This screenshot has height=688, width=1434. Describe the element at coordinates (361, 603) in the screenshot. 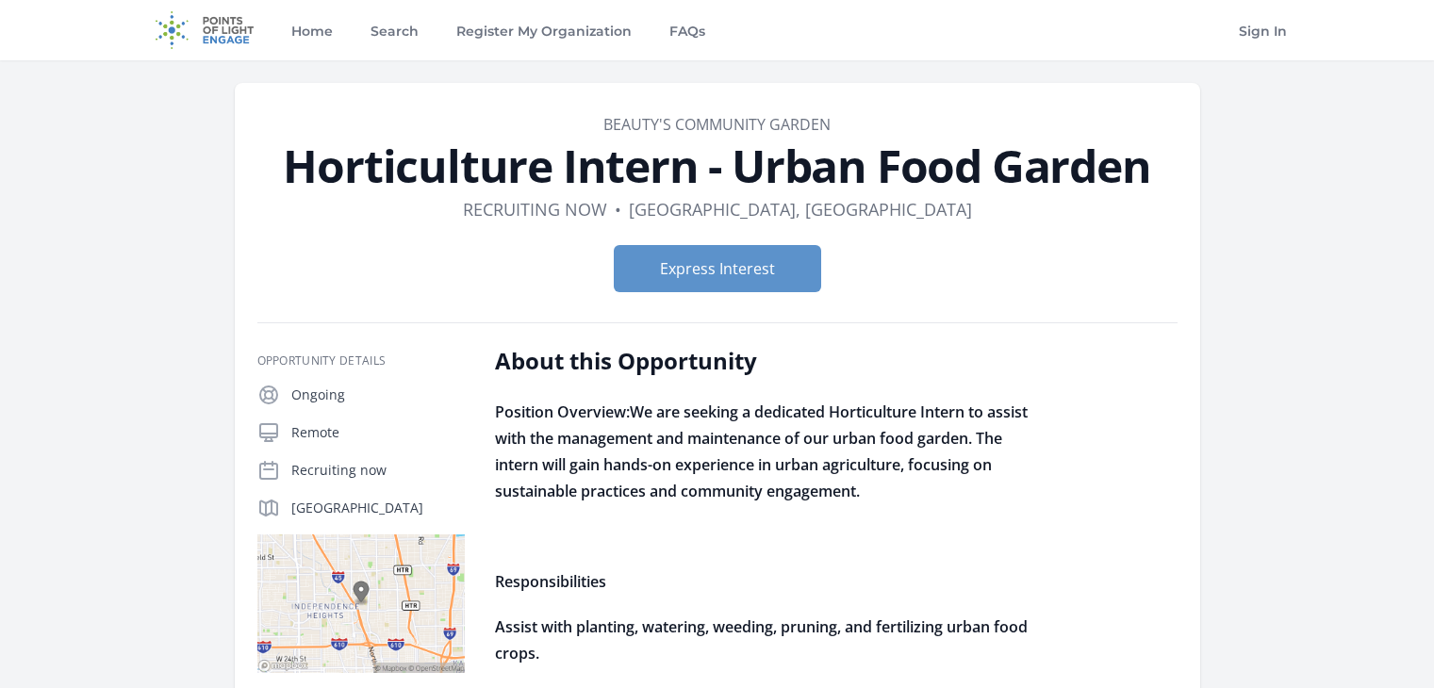

I see `img: Map` at that location.